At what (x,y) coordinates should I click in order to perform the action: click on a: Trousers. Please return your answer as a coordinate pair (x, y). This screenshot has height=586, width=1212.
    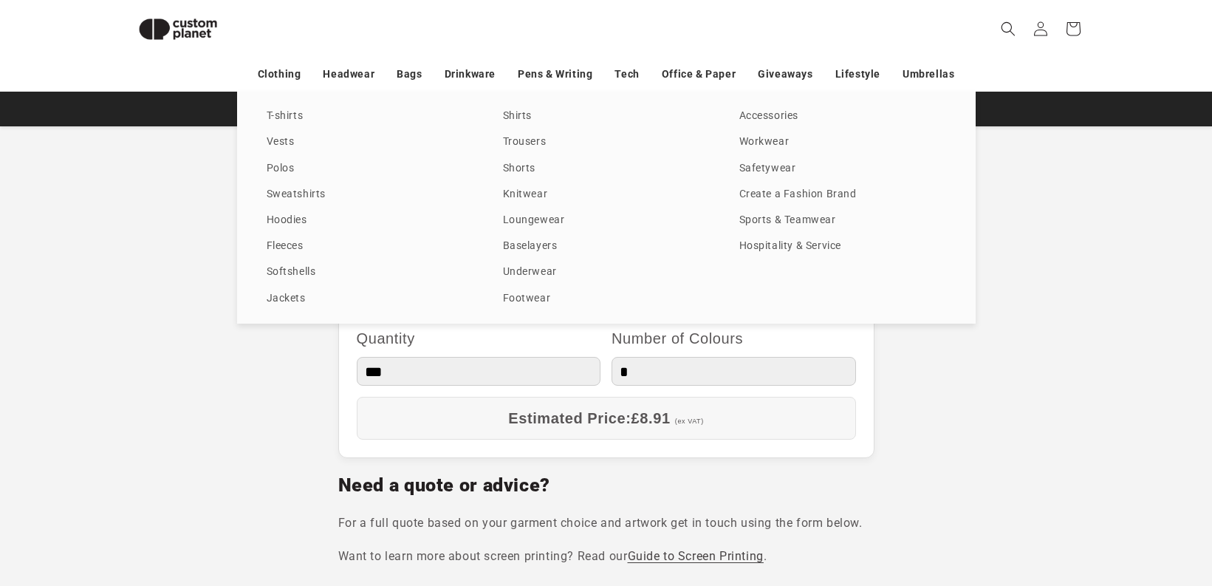
    Looking at the image, I should click on (607, 142).